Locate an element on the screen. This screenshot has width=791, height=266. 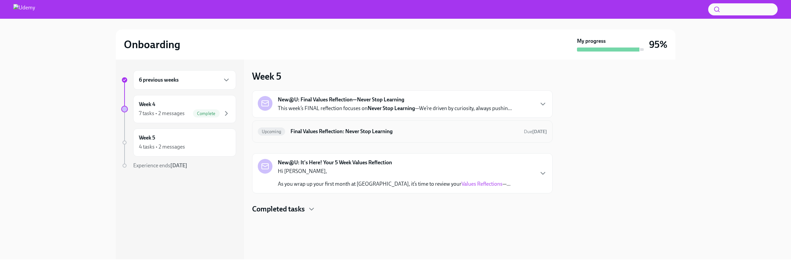
strong: New@U: Final Values Reflection—Never Stop Learning is located at coordinates (341, 100).